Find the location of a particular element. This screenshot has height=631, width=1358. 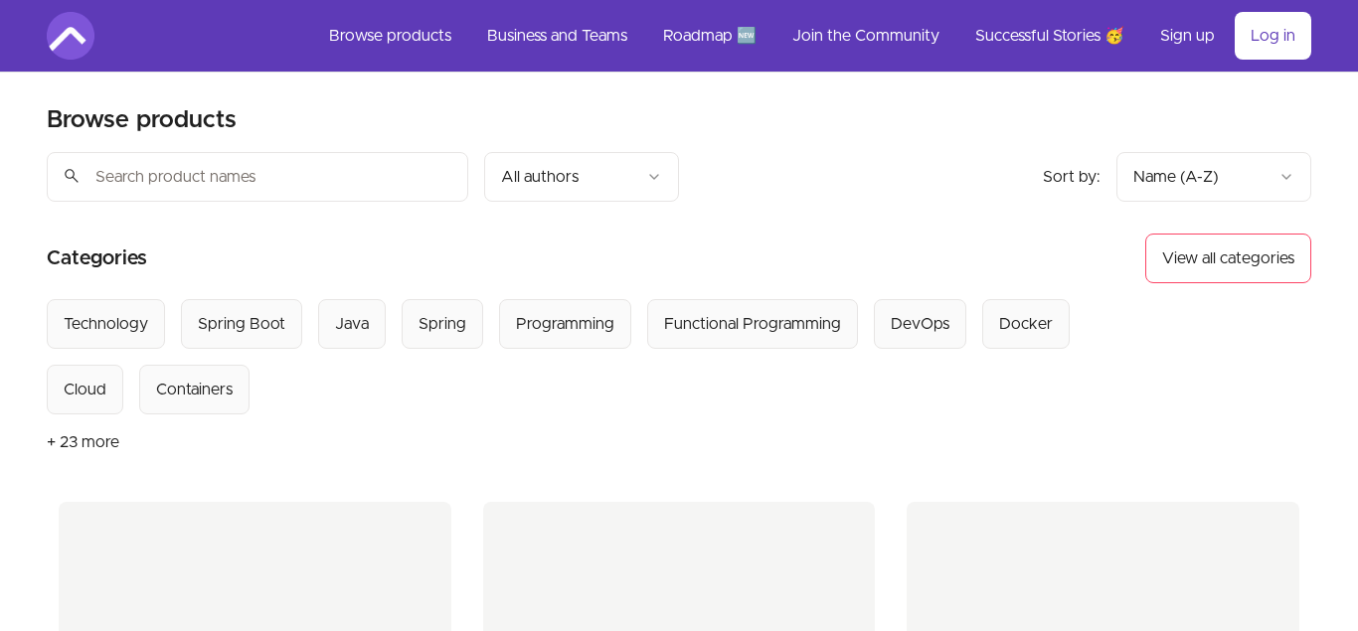

div: Containers is located at coordinates (194, 390).